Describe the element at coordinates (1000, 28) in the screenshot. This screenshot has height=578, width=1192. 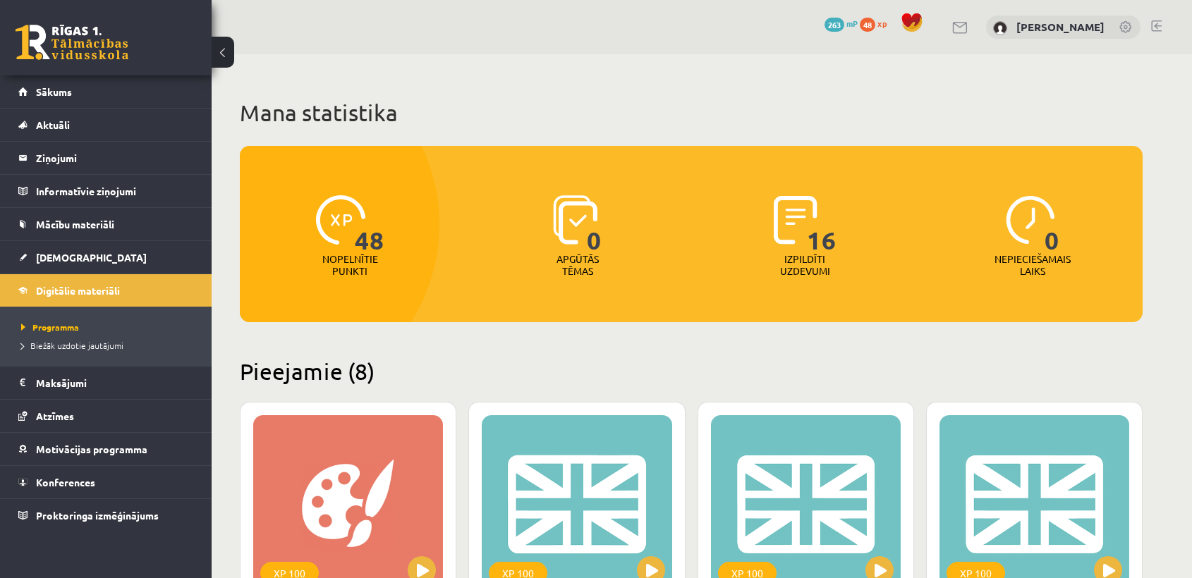
I see `img: Zenta Viktorija Amoliņa` at that location.